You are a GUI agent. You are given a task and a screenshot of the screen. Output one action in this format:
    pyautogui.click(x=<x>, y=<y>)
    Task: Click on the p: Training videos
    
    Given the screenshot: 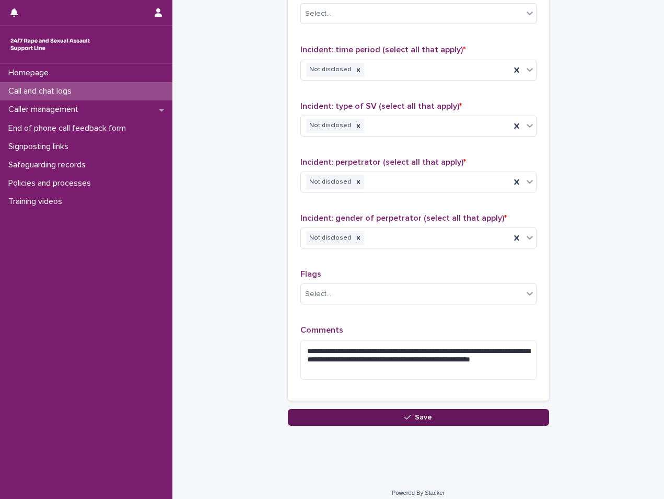 What is the action you would take?
    pyautogui.click(x=37, y=201)
    